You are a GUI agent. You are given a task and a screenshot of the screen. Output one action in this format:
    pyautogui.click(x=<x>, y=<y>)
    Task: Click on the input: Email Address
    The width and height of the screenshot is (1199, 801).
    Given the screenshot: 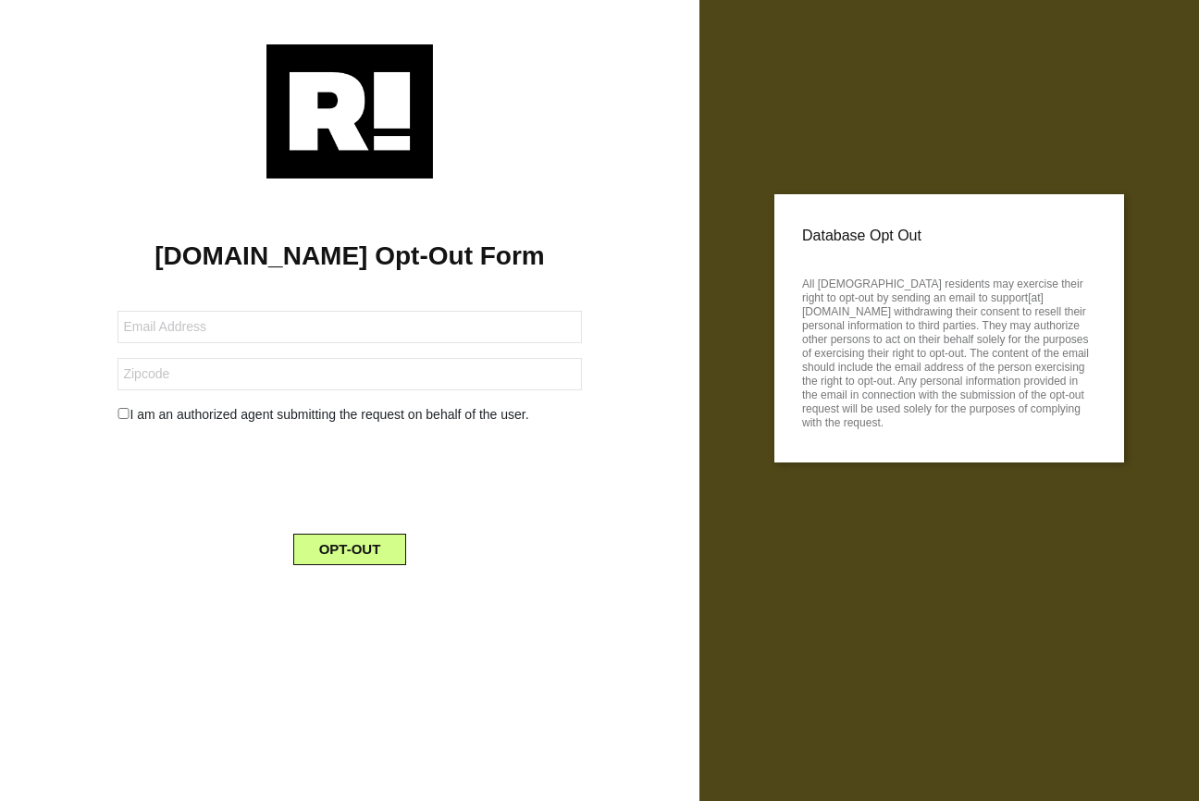 What is the action you would take?
    pyautogui.click(x=349, y=327)
    